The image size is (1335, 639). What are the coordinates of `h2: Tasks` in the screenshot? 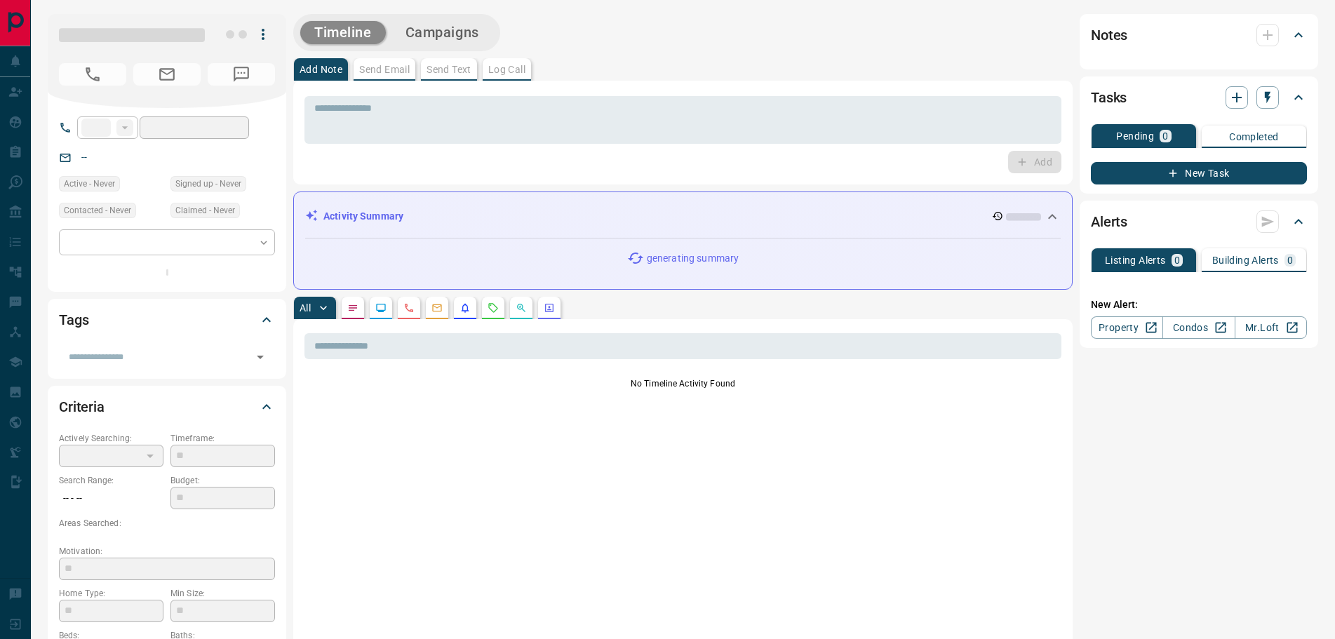 It's located at (1109, 98).